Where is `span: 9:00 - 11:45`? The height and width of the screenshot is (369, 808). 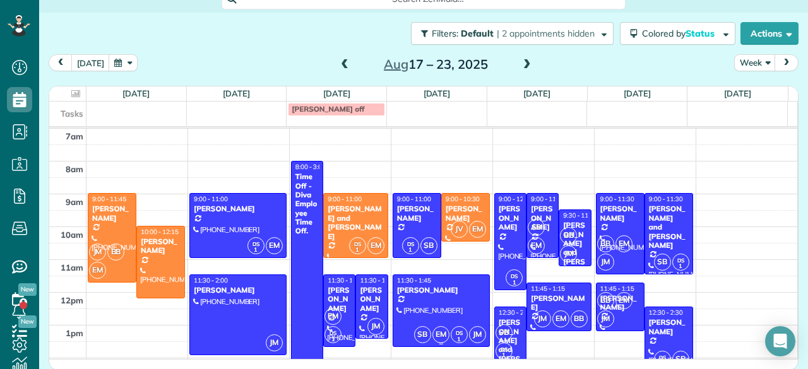
span: 9:00 - 11:45 is located at coordinates (109, 199).